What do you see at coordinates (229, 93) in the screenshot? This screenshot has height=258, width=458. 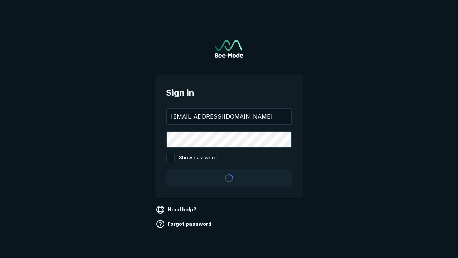 I see `span: Sign in` at bounding box center [229, 93].